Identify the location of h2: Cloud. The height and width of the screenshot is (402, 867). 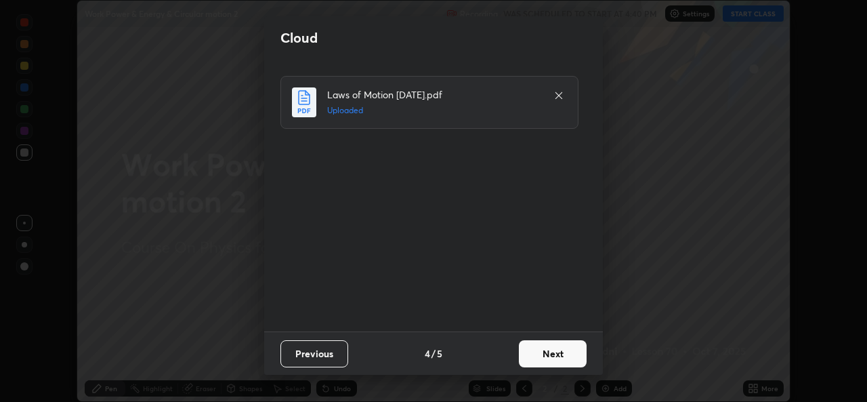
(299, 38).